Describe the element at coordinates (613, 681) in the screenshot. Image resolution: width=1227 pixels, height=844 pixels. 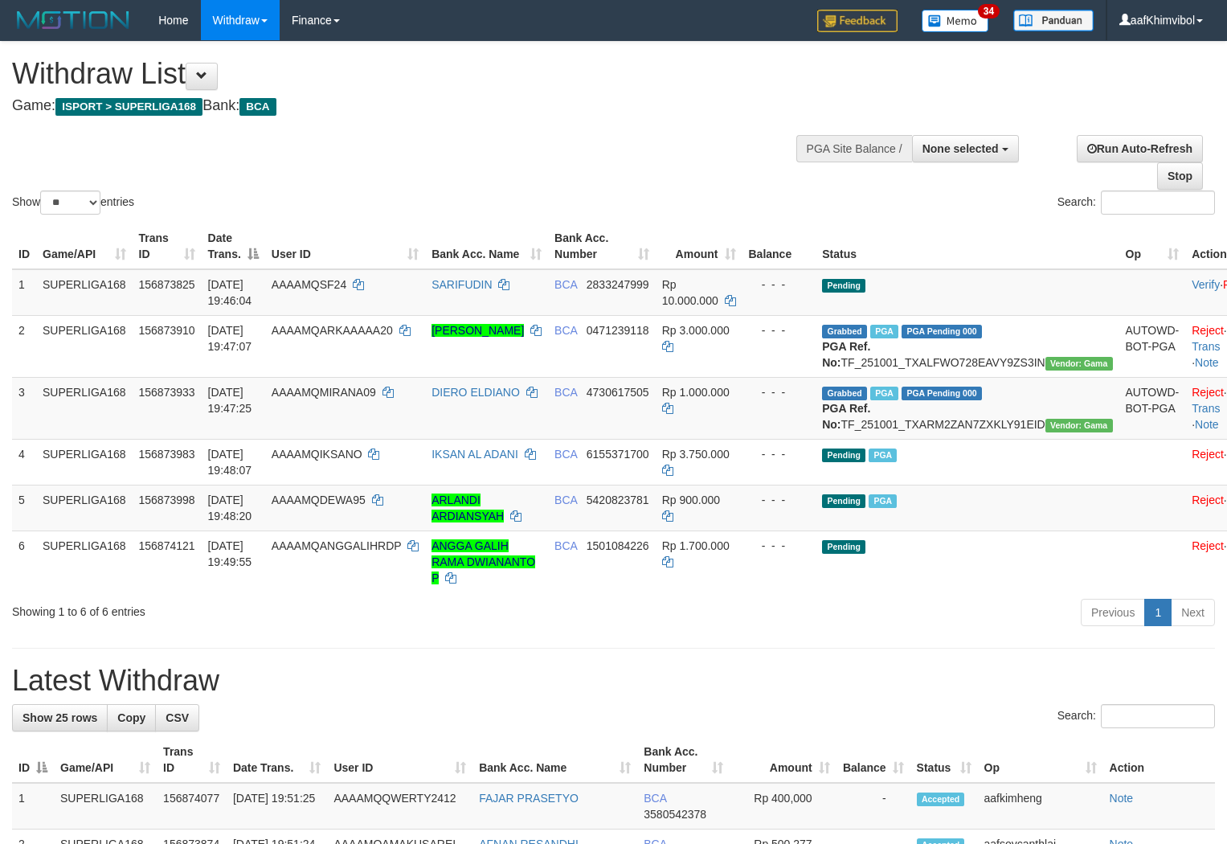
I see `h1: Latest Withdraw` at that location.